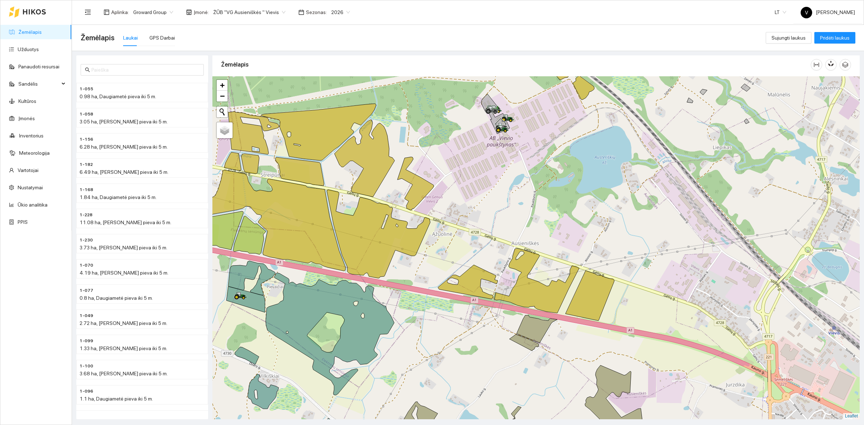 The width and height of the screenshot is (864, 425). I want to click on a: PPIS, so click(23, 222).